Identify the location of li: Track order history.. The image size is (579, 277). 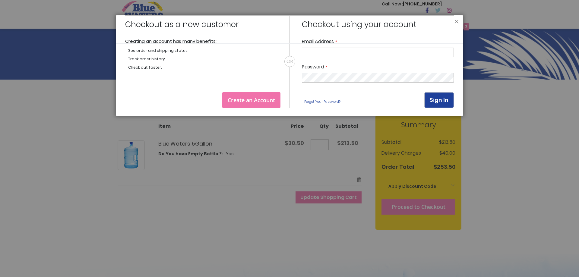
(204, 59).